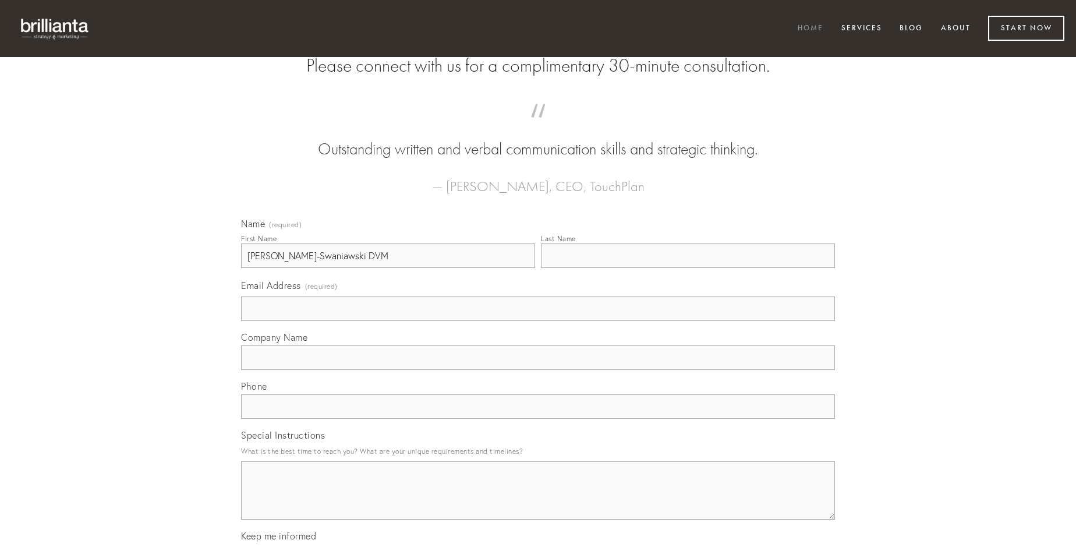  I want to click on span: Email Address, so click(271, 285).